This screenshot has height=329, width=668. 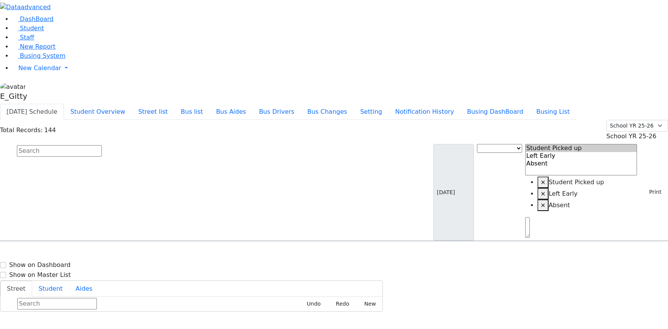 I want to click on span: New Calendar, so click(x=40, y=68).